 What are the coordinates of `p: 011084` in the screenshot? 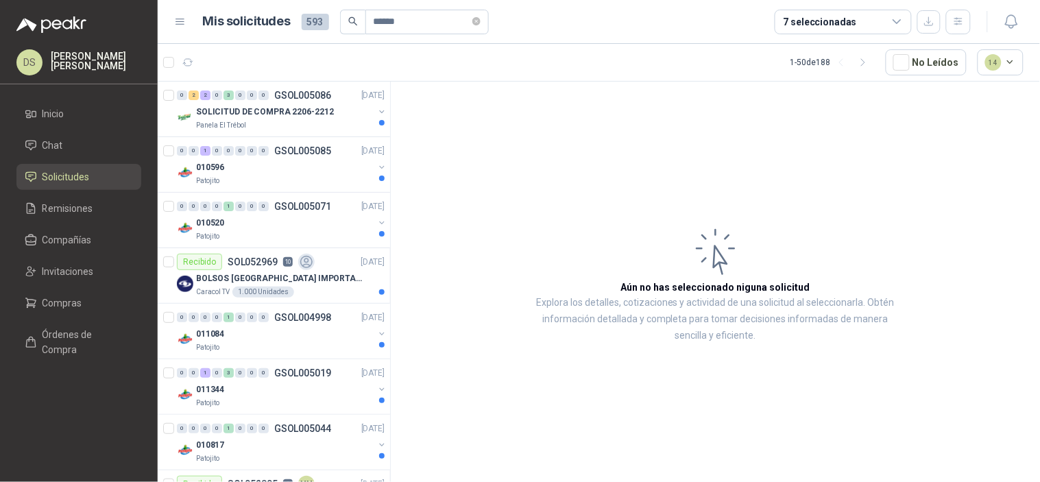 It's located at (210, 334).